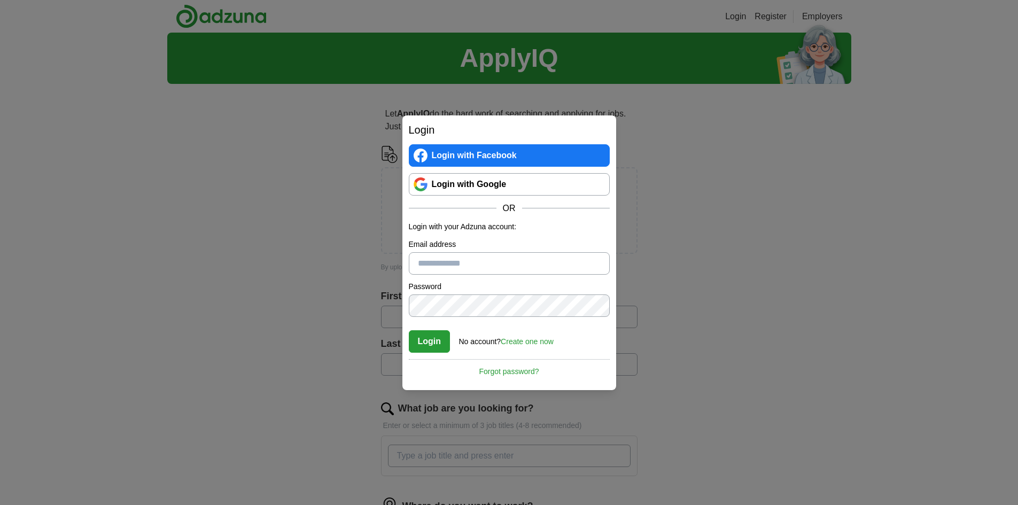 The width and height of the screenshot is (1018, 505). Describe the element at coordinates (506, 338) in the screenshot. I see `div: No account?` at that location.